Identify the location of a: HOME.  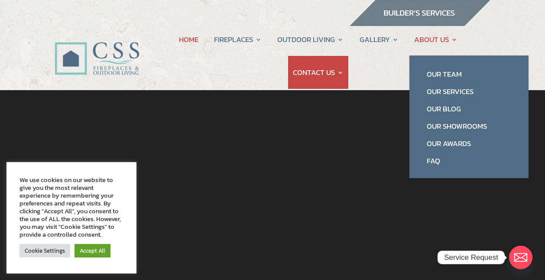
(188, 39).